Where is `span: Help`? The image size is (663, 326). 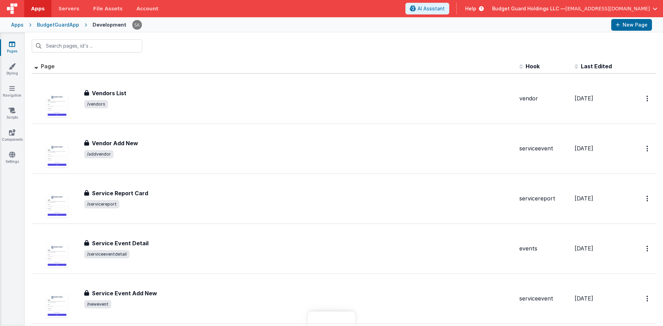 span: Help is located at coordinates (471, 9).